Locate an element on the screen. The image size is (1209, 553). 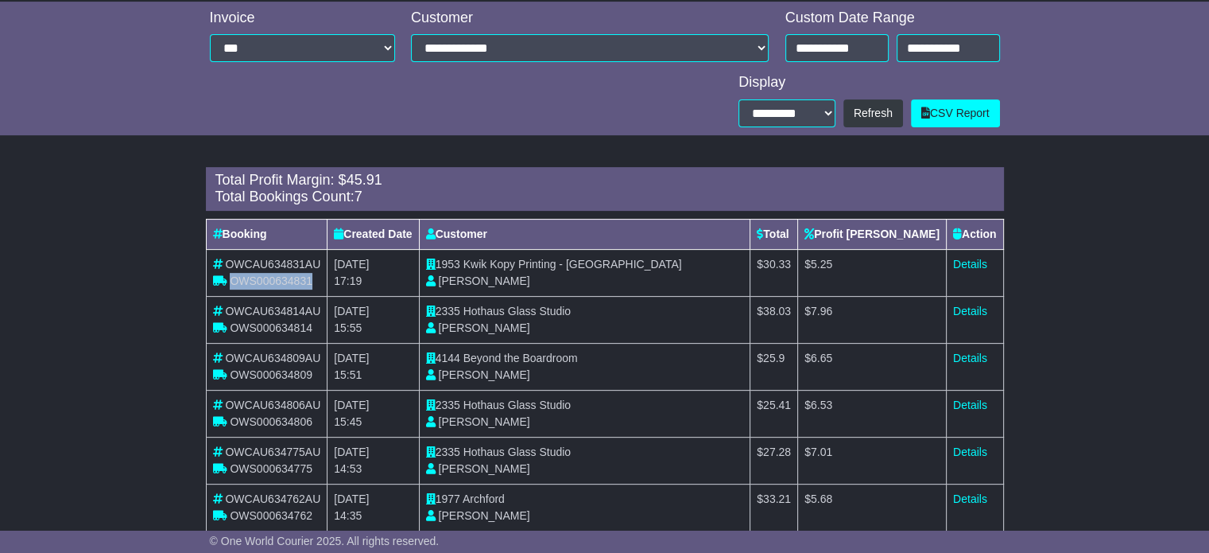
span: OWS000634831 is located at coordinates (271, 281).